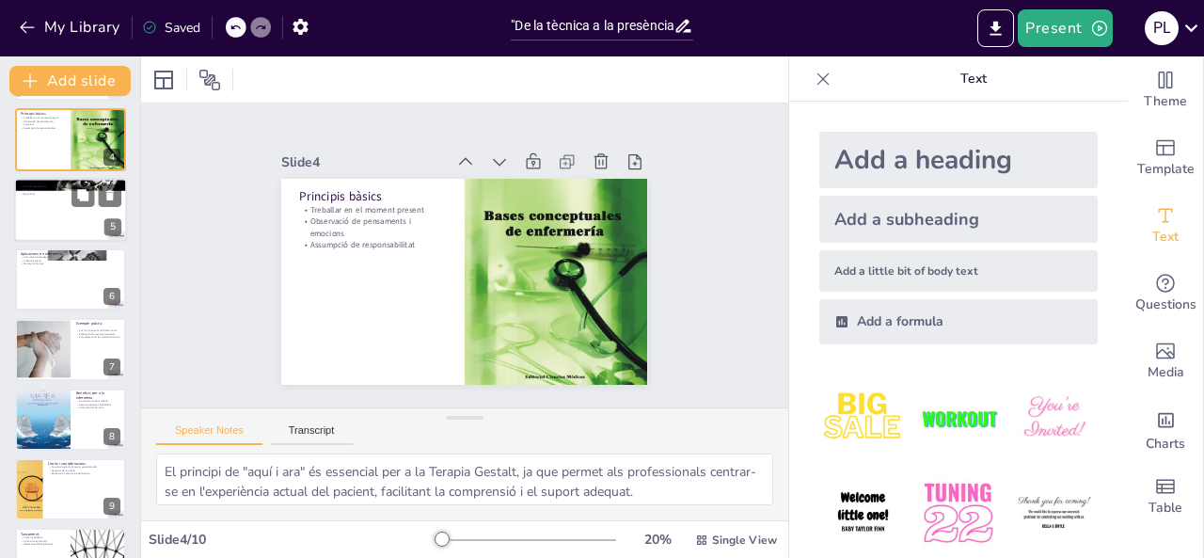 This screenshot has width=1204, height=558. What do you see at coordinates (292, 539) in the screenshot?
I see `div: Slide 4 / 10` at bounding box center [292, 539].